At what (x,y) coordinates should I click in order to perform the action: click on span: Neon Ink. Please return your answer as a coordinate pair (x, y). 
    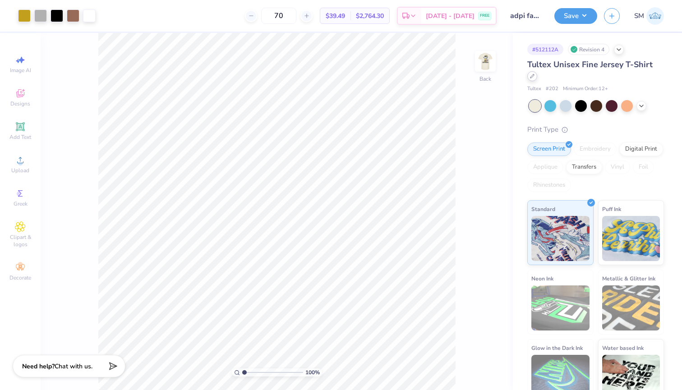
    Looking at the image, I should click on (542, 278).